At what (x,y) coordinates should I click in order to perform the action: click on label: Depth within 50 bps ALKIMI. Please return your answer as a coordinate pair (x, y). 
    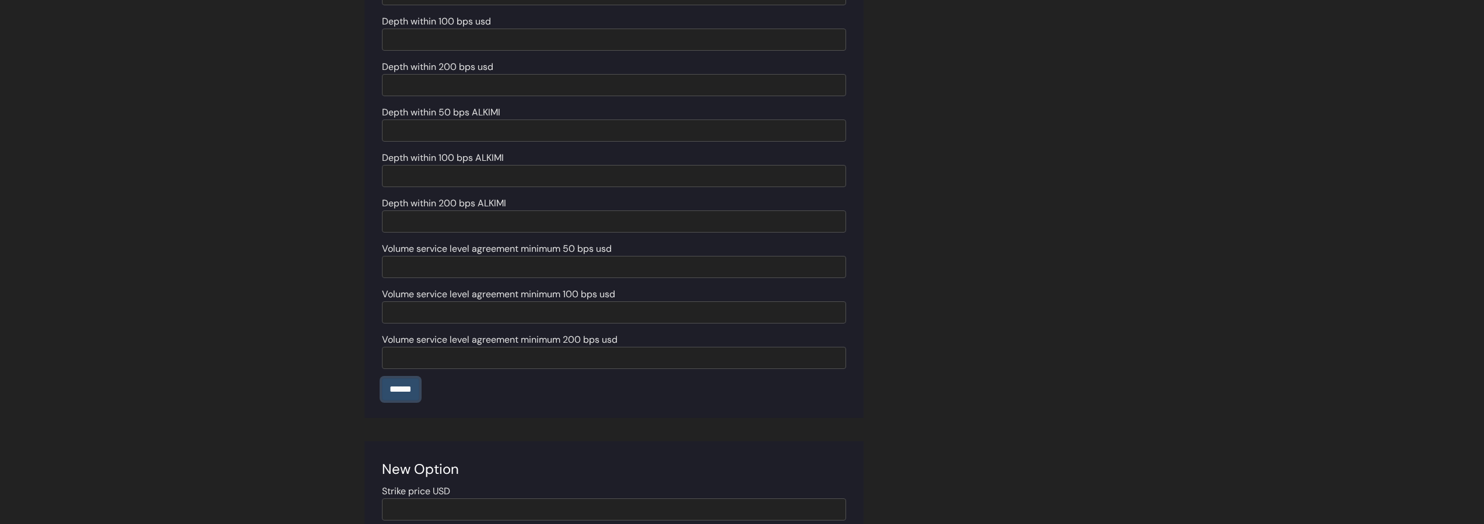
    Looking at the image, I should click on (441, 113).